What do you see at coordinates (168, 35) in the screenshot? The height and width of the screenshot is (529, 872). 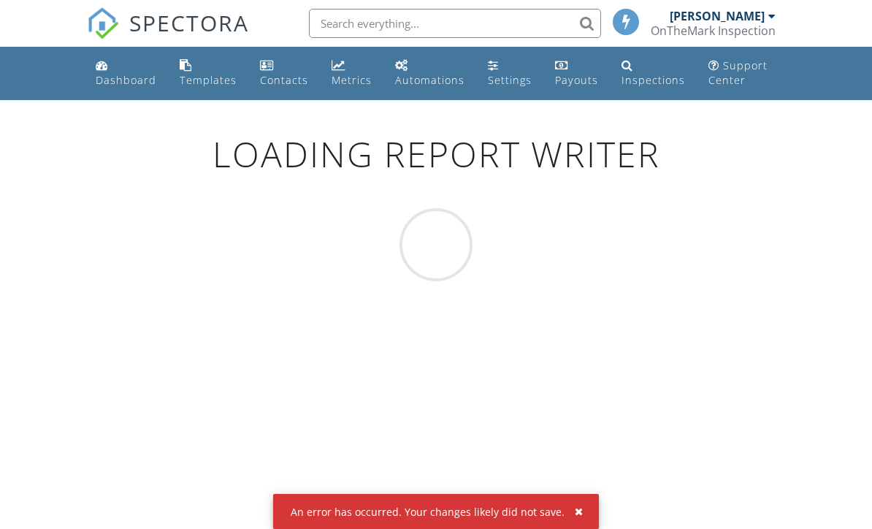 I see `a: SPECTORA` at bounding box center [168, 35].